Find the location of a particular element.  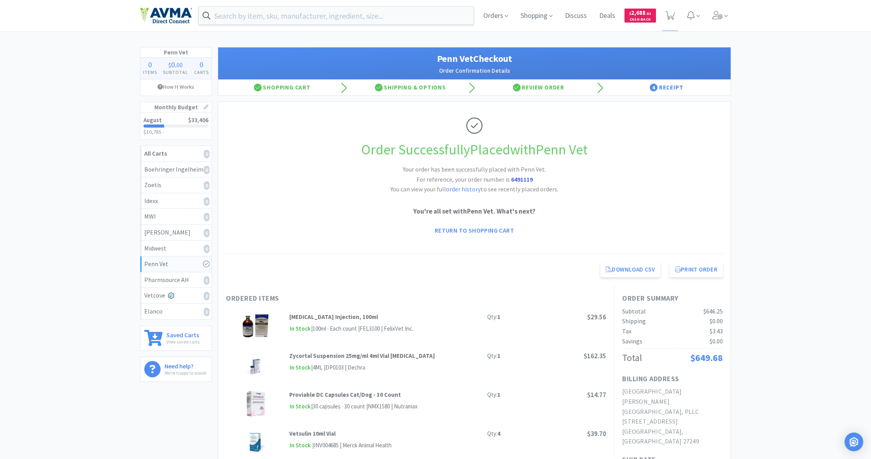

a: Zoetis0 is located at coordinates (176, 185).